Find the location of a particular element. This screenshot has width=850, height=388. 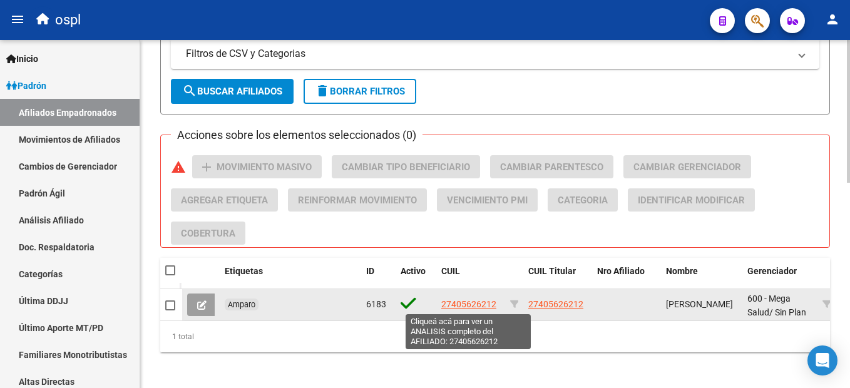

span: Activo is located at coordinates (413, 271).